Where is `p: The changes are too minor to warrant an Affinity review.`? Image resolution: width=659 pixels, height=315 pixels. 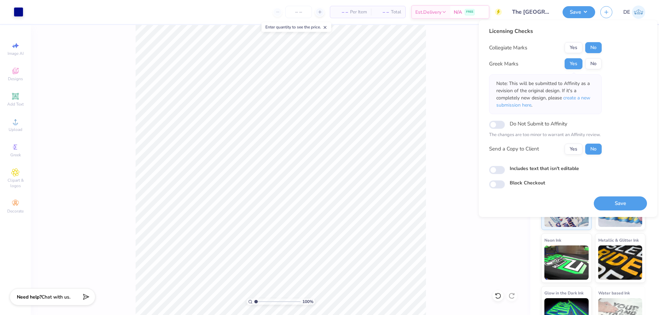 p: The changes are too minor to warrant an Affinity review. is located at coordinates (545, 135).